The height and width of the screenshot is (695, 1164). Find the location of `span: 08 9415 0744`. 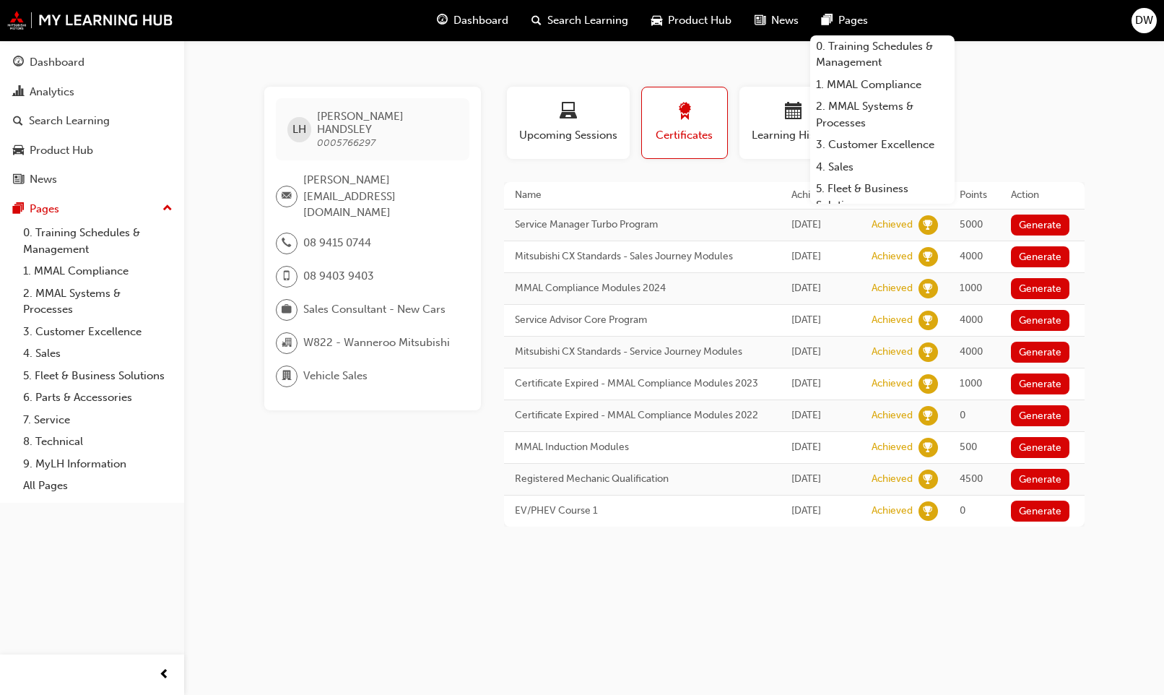

span: 08 9415 0744 is located at coordinates (337, 243).